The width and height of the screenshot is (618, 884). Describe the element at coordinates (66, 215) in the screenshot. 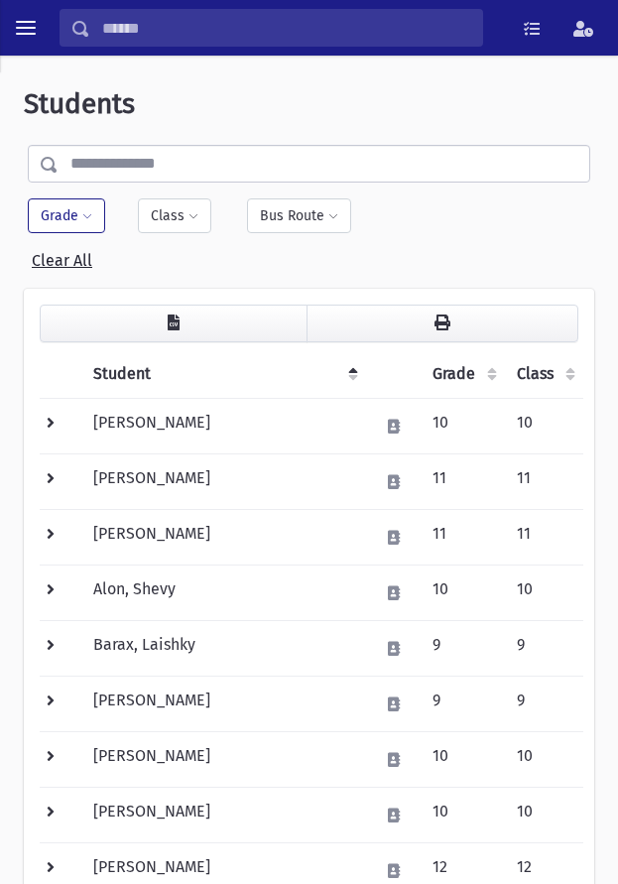

I see `button: Grade` at that location.